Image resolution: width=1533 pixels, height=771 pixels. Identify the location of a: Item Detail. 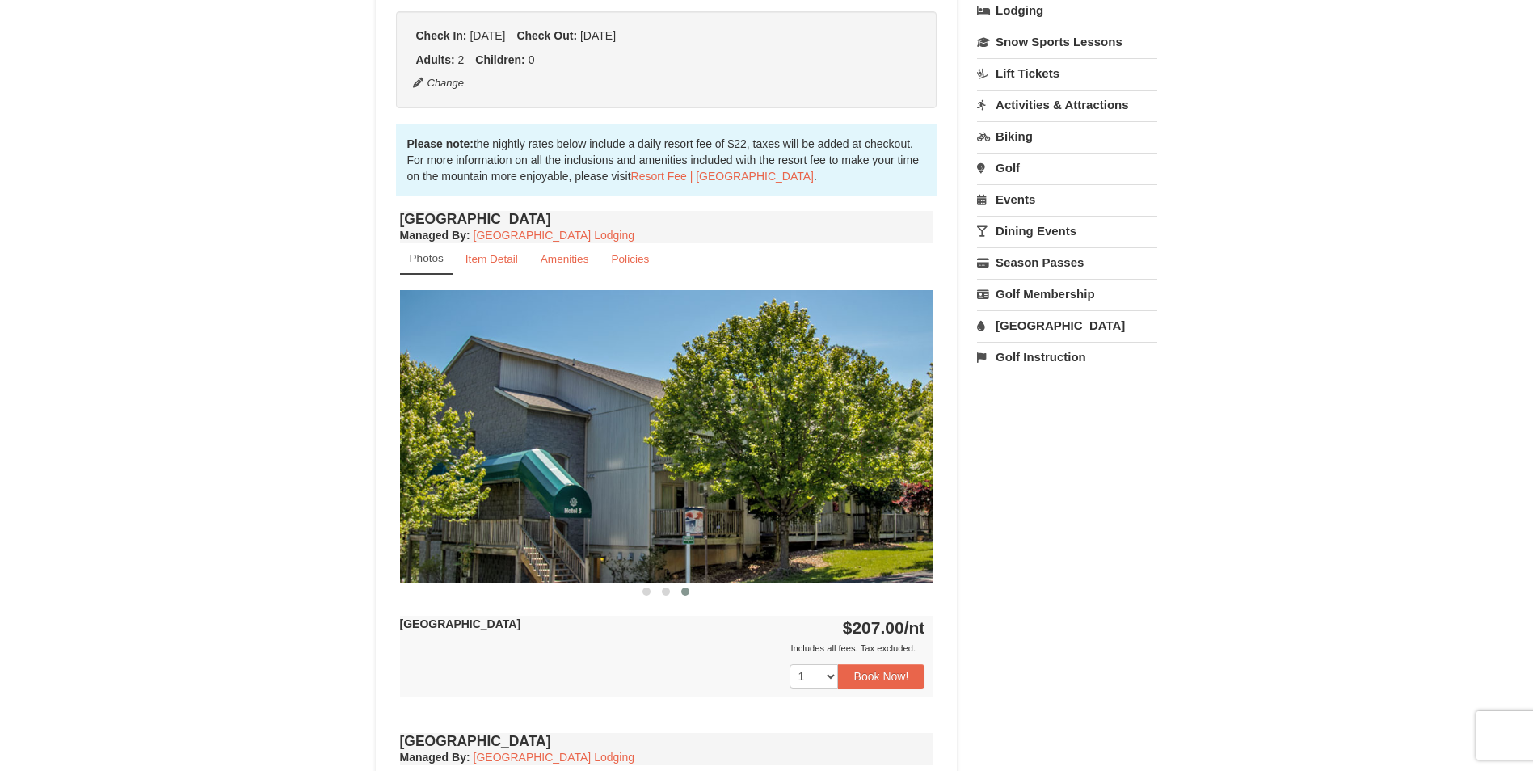
(491, 259).